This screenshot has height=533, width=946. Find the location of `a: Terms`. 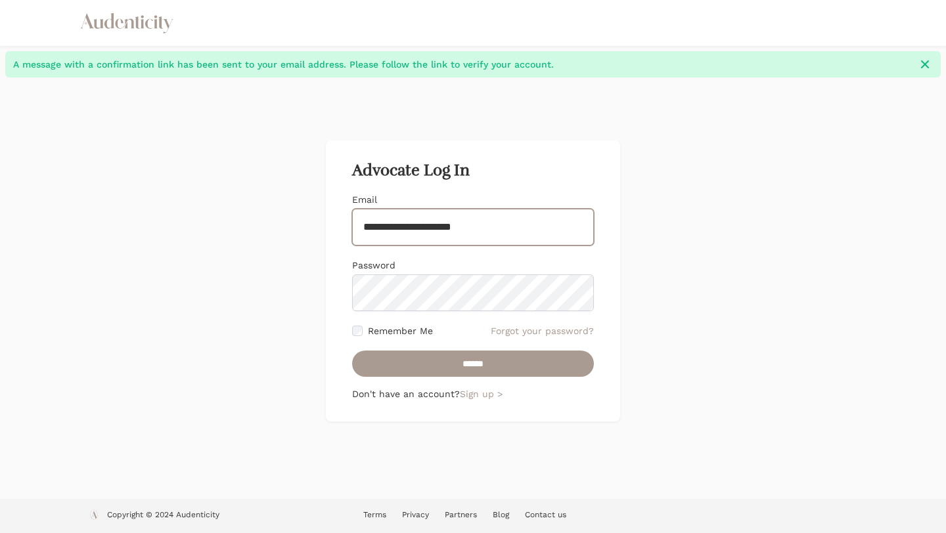

a: Terms is located at coordinates (374, 515).